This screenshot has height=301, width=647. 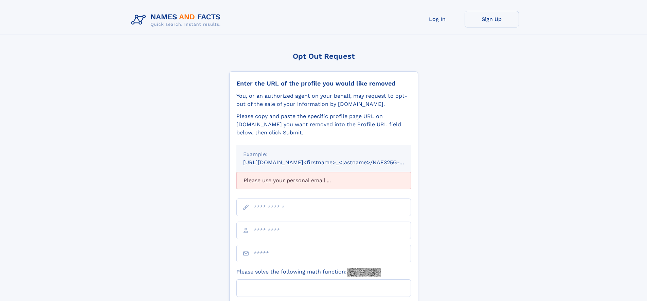 What do you see at coordinates (324, 155) in the screenshot?
I see `div: Example:` at bounding box center [324, 155].